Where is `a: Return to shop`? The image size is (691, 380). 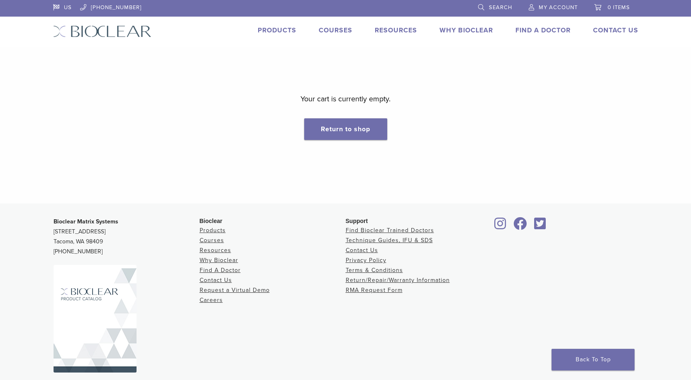 a: Return to shop is located at coordinates (346, 129).